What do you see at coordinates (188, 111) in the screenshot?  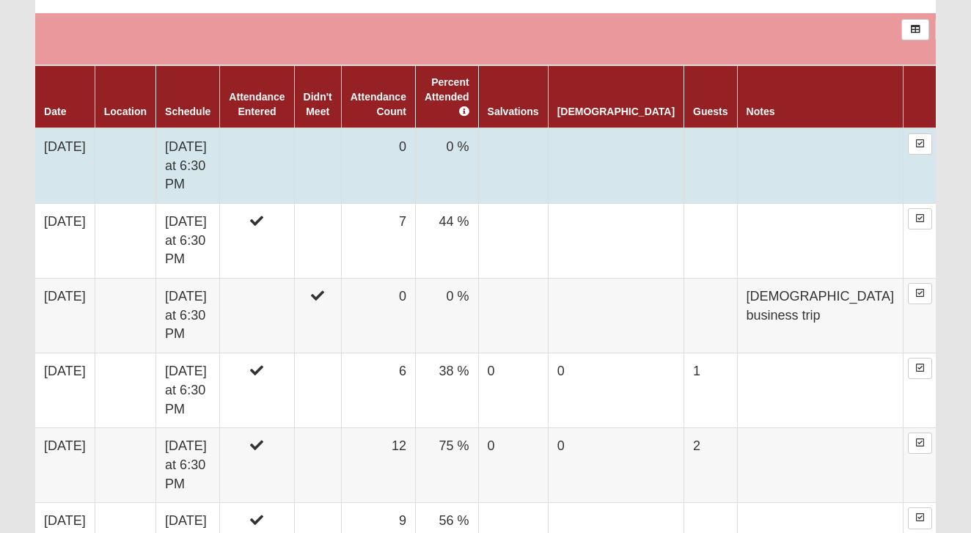 I see `a: Schedule` at bounding box center [188, 111].